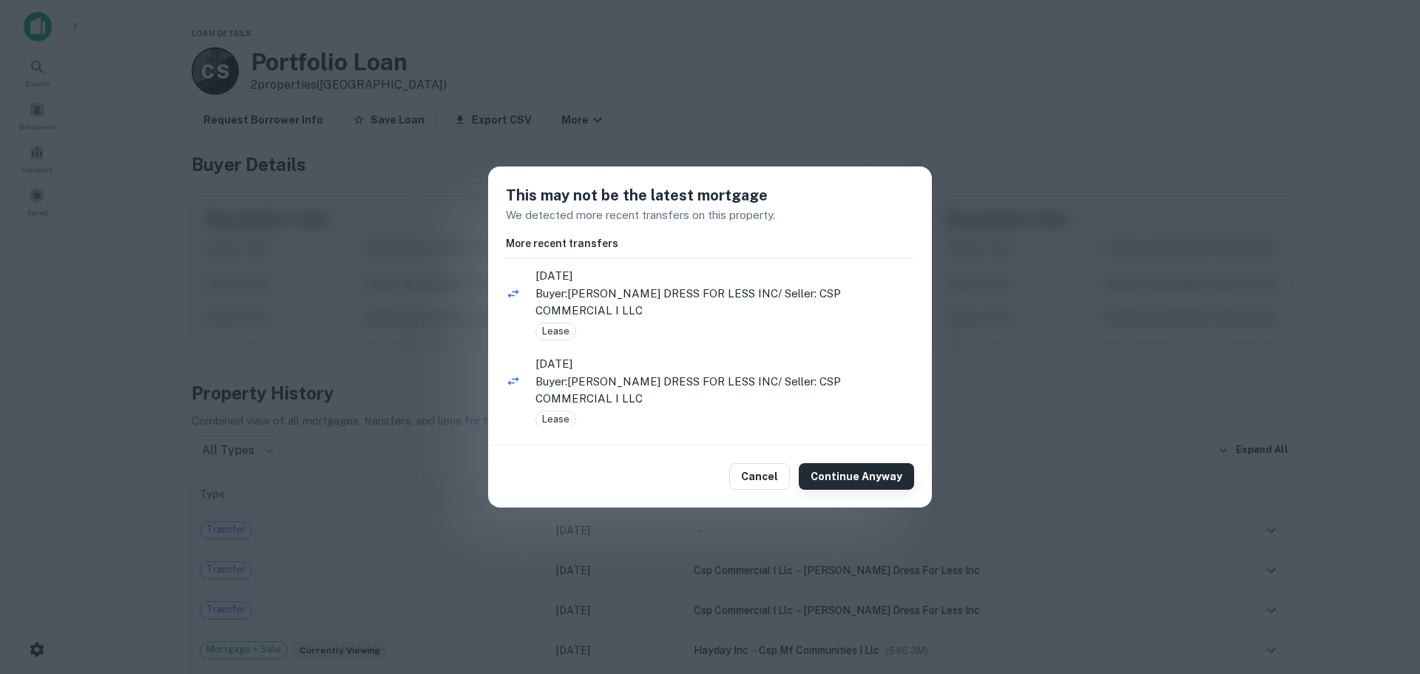 This screenshot has width=1420, height=674. Describe the element at coordinates (857, 476) in the screenshot. I see `button: Continue Anyway` at that location.